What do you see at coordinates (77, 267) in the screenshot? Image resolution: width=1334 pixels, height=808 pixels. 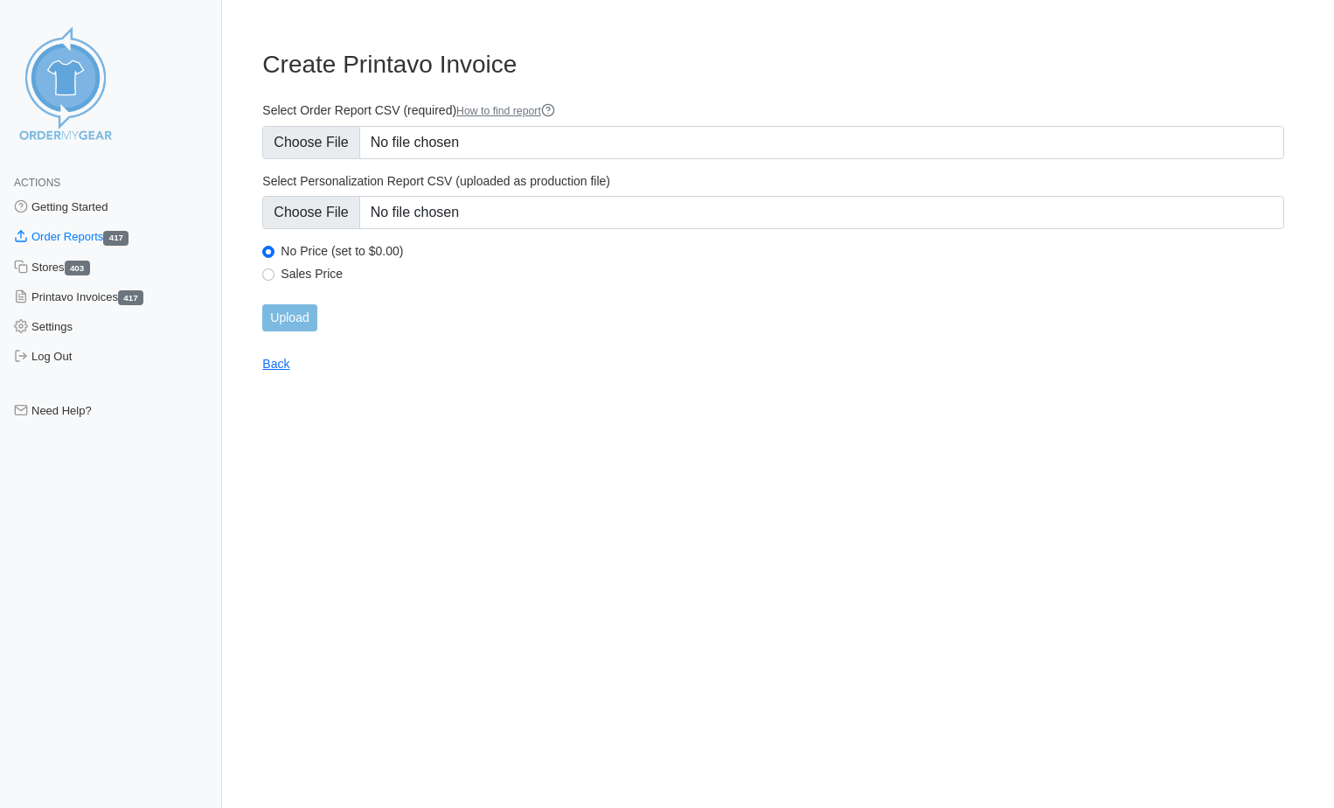 I see `span: 403` at bounding box center [77, 267].